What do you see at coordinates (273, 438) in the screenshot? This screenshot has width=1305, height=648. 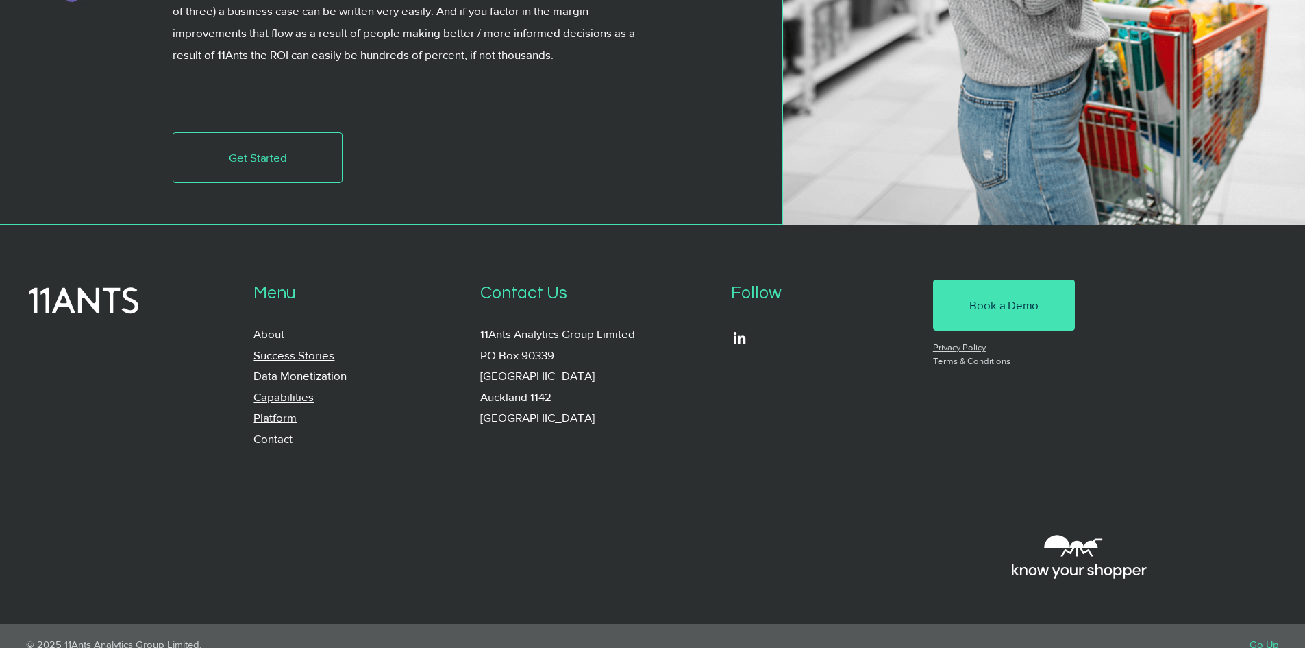 I see `a: Contact` at bounding box center [273, 438].